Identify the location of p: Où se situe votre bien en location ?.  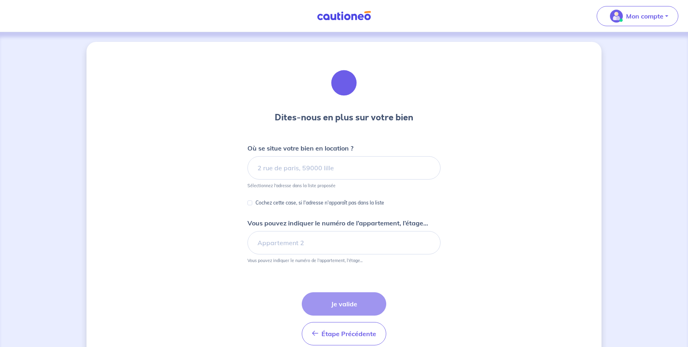
(300, 148).